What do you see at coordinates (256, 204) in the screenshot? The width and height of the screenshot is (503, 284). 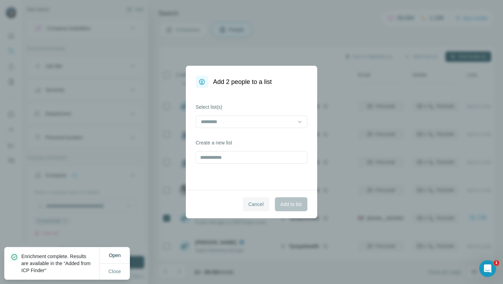 I see `button: Cancel` at bounding box center [256, 204].